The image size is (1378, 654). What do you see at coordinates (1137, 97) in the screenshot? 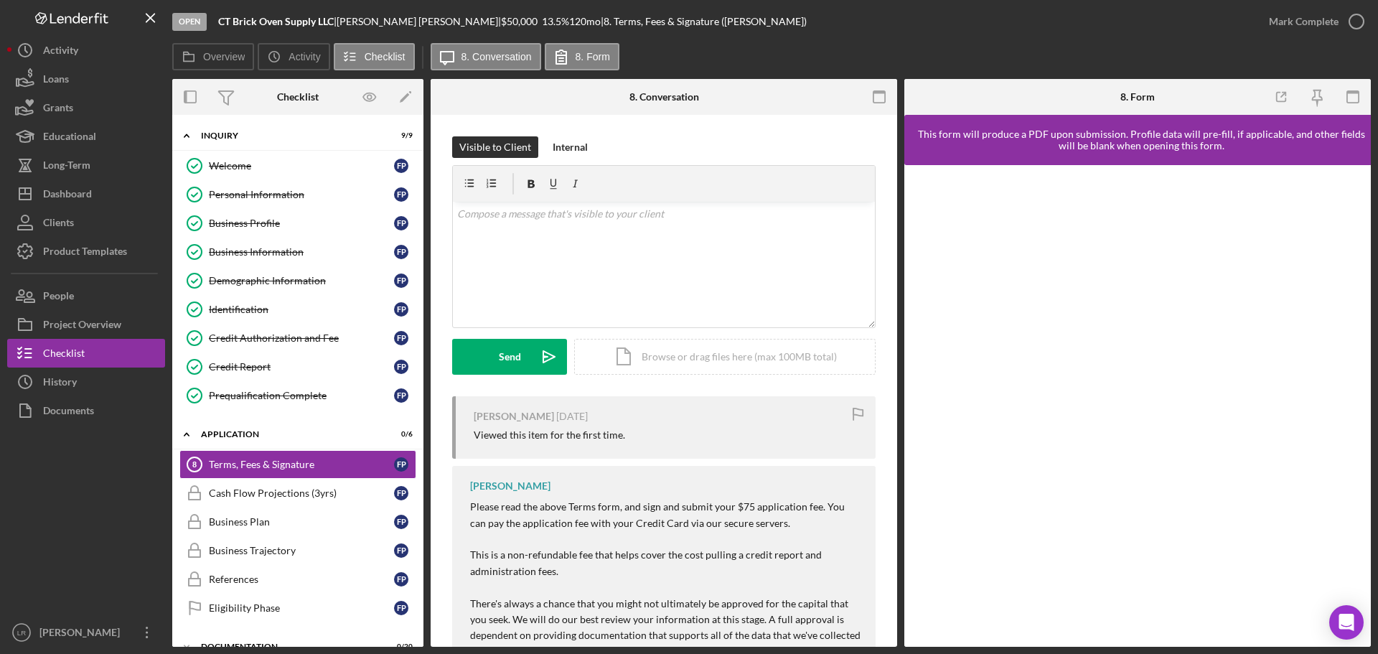
I see `div: 8. Form` at bounding box center [1137, 97].